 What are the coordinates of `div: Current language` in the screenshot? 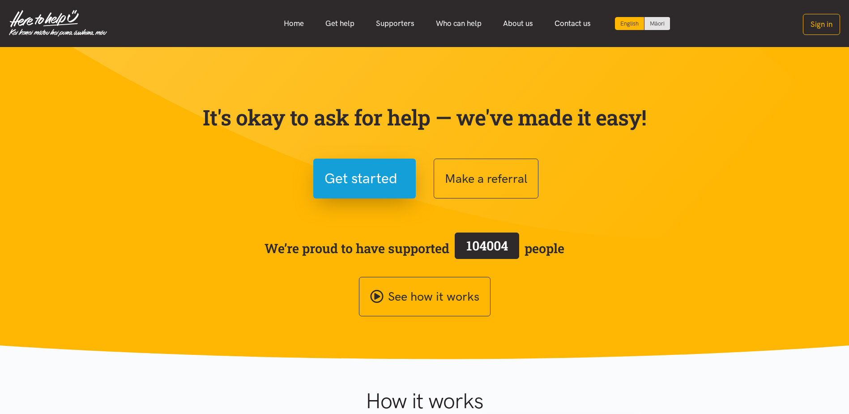 It's located at (630, 23).